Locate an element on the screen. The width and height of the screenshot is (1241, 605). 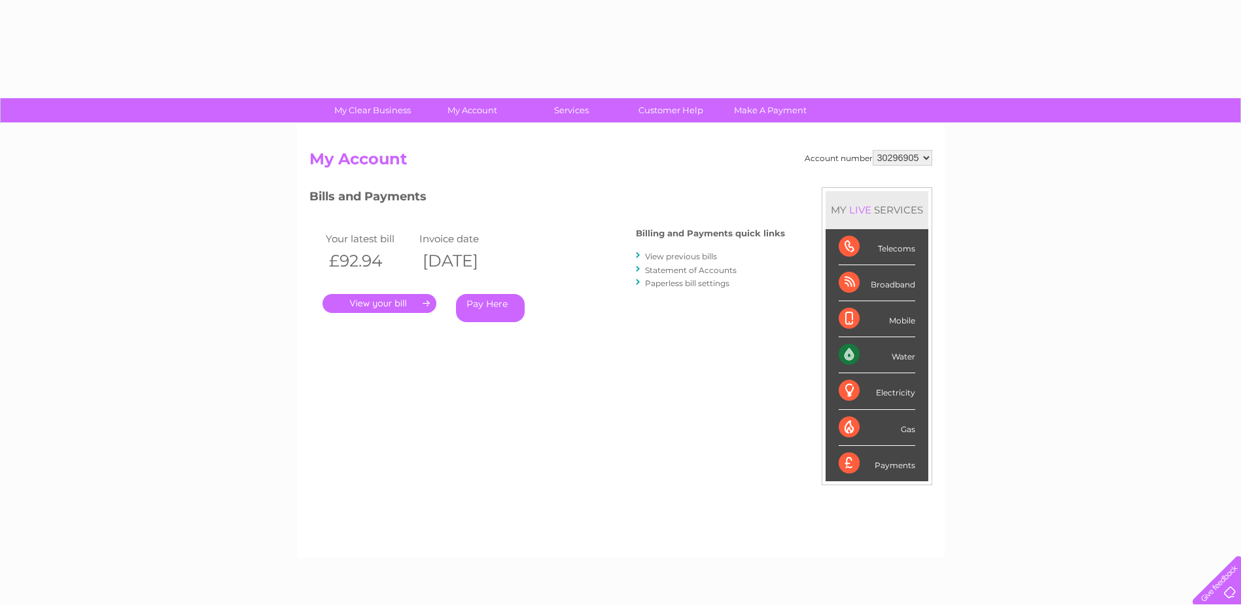
h4: Billing and Payments quick links is located at coordinates (711, 233).